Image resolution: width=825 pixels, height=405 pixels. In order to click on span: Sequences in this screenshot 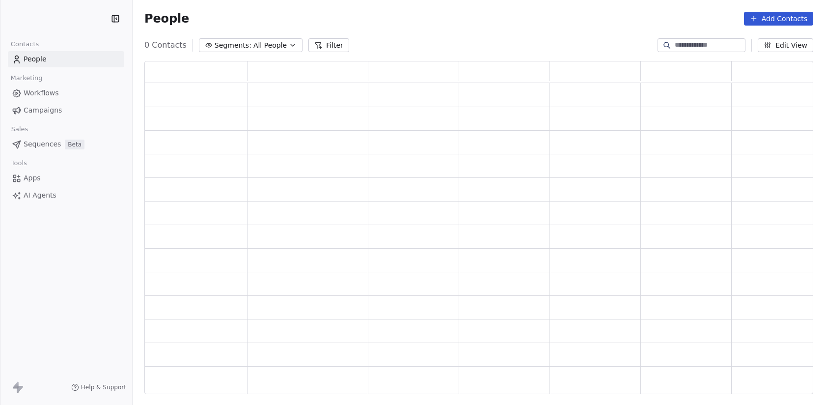, I will do `click(42, 144)`.